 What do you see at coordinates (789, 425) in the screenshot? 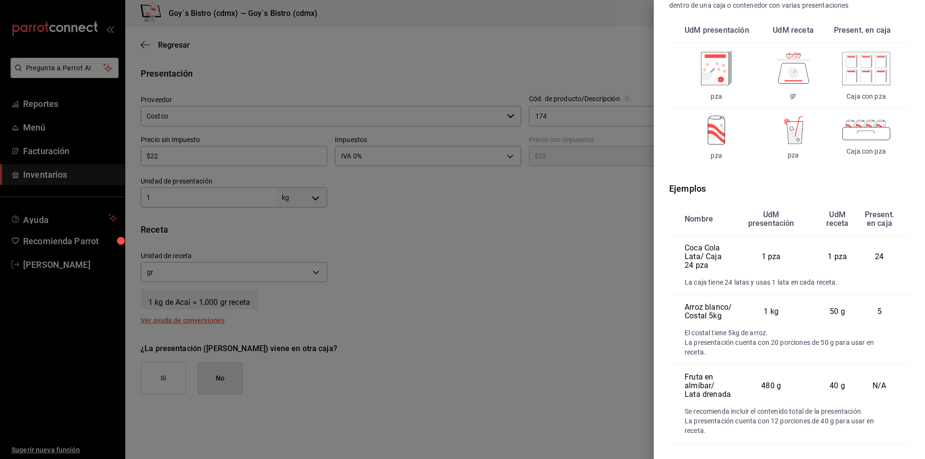
I see `td: Se recomienda incluir el contenido total de la presentación. La presentación cuenta con 12 porcio...` at bounding box center [789, 425].